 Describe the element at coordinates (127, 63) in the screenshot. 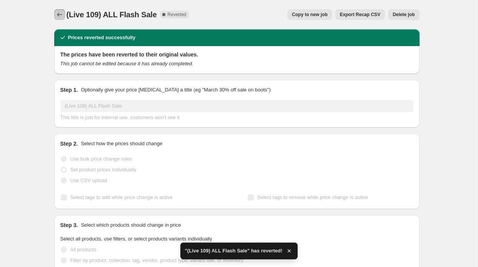

I see `i: This job cannot be edited because it has already completed.` at that location.